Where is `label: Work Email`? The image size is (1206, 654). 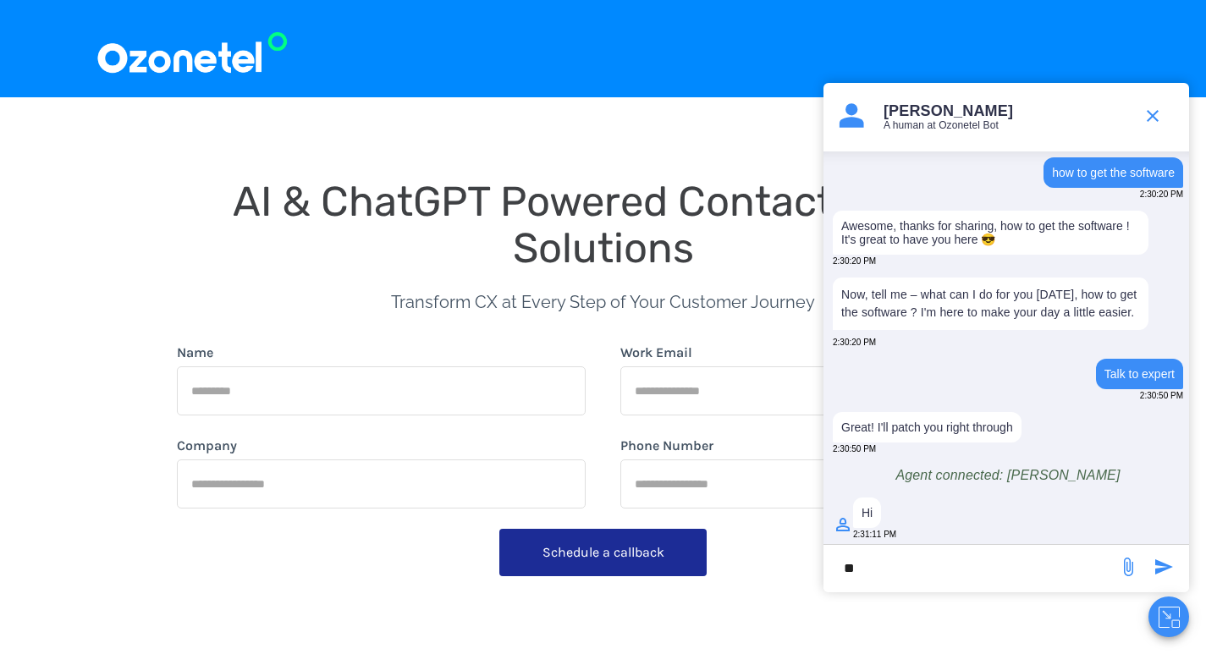 label: Work Email is located at coordinates (656, 353).